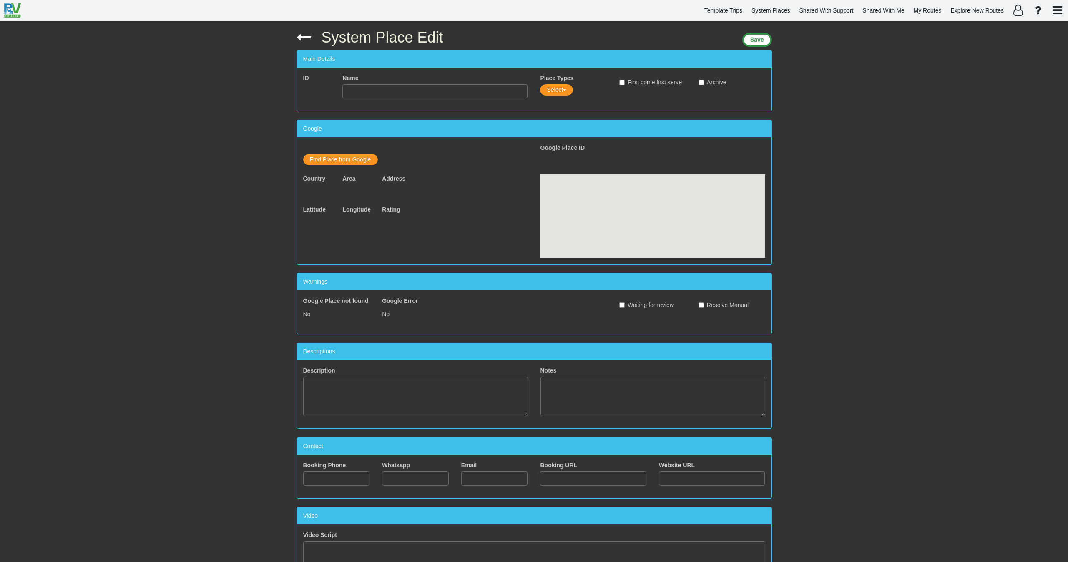  Describe the element at coordinates (677, 465) in the screenshot. I see `label: Website URL` at that location.